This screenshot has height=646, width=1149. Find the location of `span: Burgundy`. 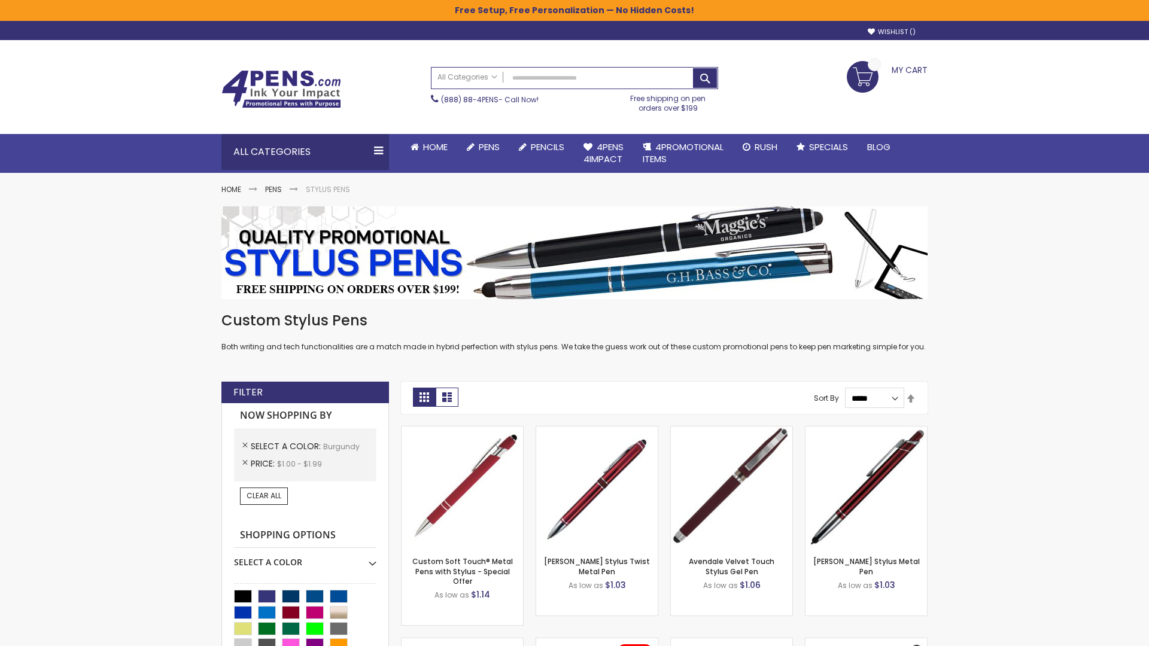

span: Burgundy is located at coordinates (341, 446).